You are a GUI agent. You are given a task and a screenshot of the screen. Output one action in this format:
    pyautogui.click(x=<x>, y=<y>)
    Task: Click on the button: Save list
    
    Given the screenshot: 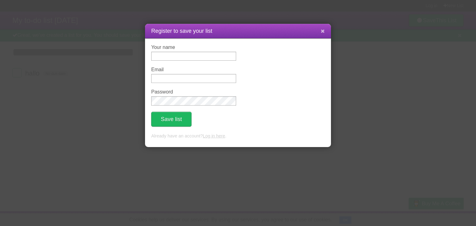 What is the action you would take?
    pyautogui.click(x=171, y=119)
    